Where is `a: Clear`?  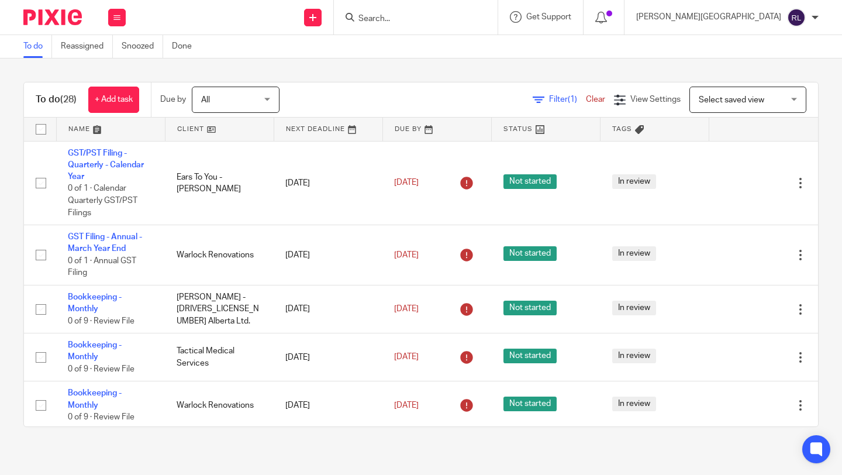 a: Clear is located at coordinates (595, 99).